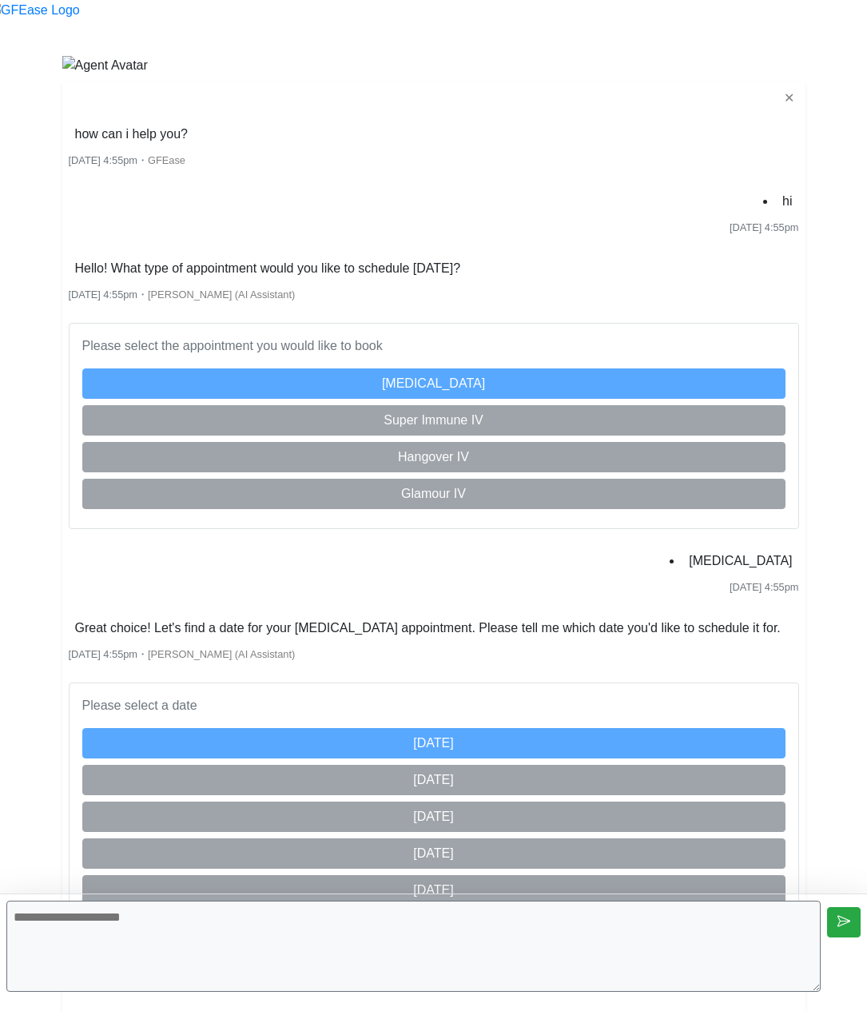 This screenshot has width=867, height=1011. I want to click on p: Please select the appointment you would like to book, so click(434, 346).